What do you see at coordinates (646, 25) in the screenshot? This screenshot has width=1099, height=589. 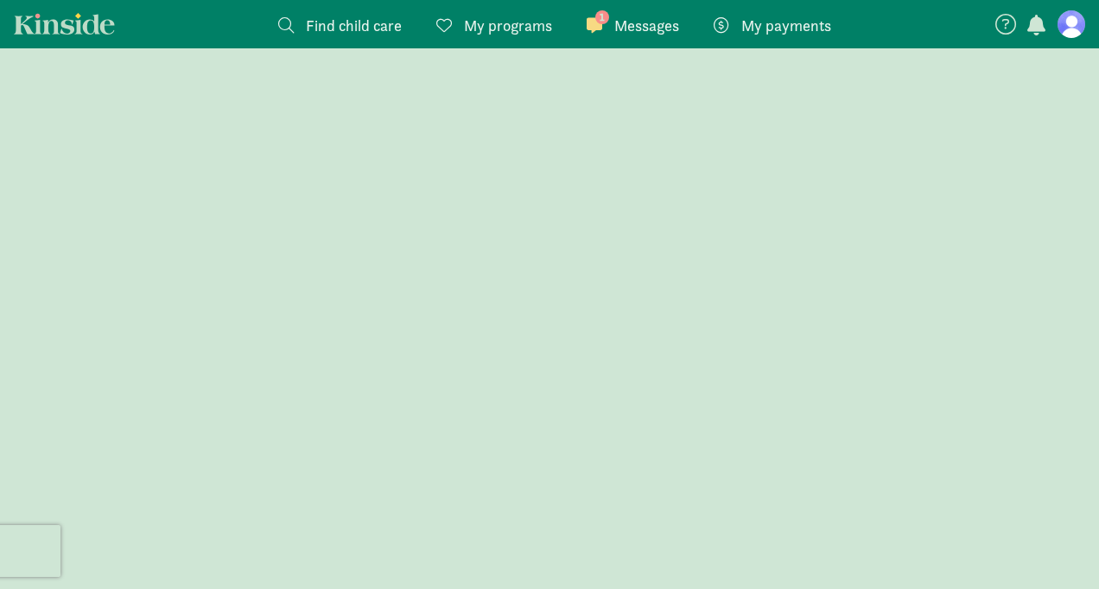 I see `span: Messages` at bounding box center [646, 25].